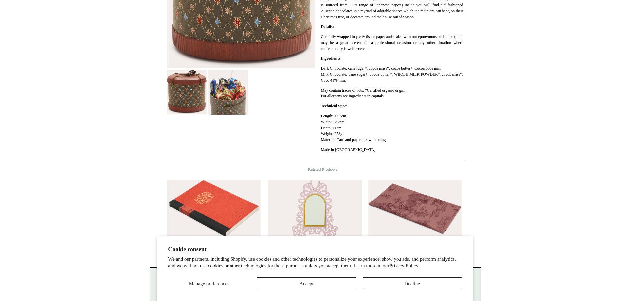 This screenshot has width=630, height=301. I want to click on button: Decline, so click(412, 284).